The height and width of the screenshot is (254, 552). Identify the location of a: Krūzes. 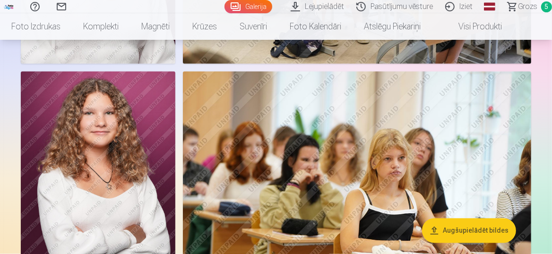
(205, 26).